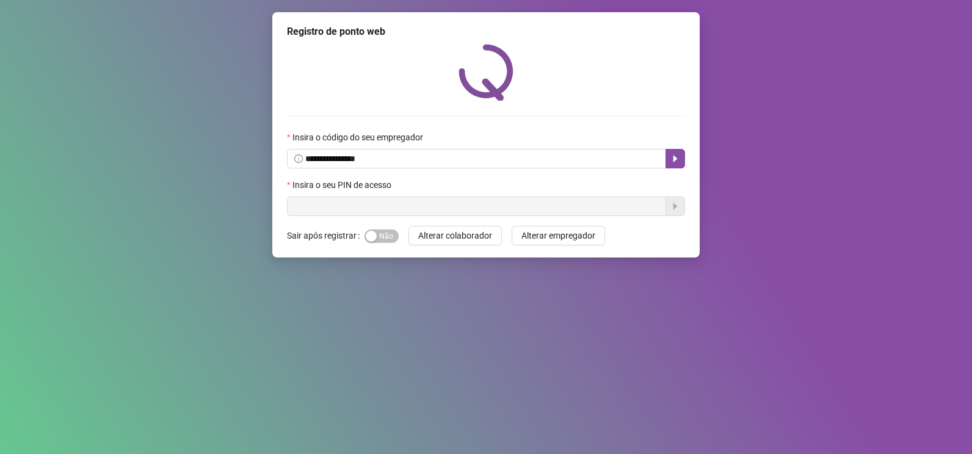 This screenshot has width=972, height=454. I want to click on span: info-circle, so click(298, 159).